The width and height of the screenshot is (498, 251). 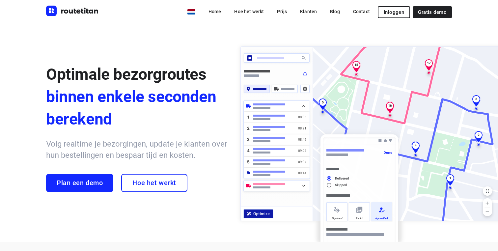 What do you see at coordinates (126, 74) in the screenshot?
I see `span: Optimale bezorgroutes` at bounding box center [126, 74].